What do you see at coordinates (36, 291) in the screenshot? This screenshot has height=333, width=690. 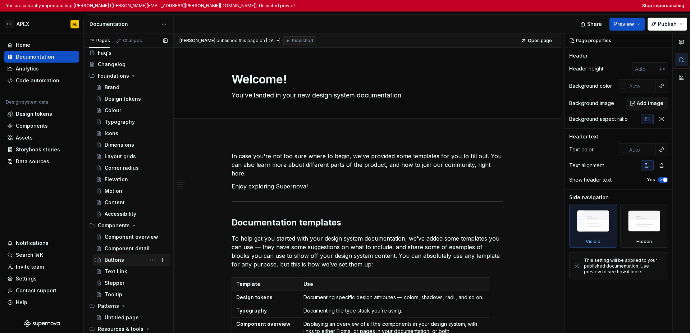 I see `div: Contact support` at bounding box center [36, 291].